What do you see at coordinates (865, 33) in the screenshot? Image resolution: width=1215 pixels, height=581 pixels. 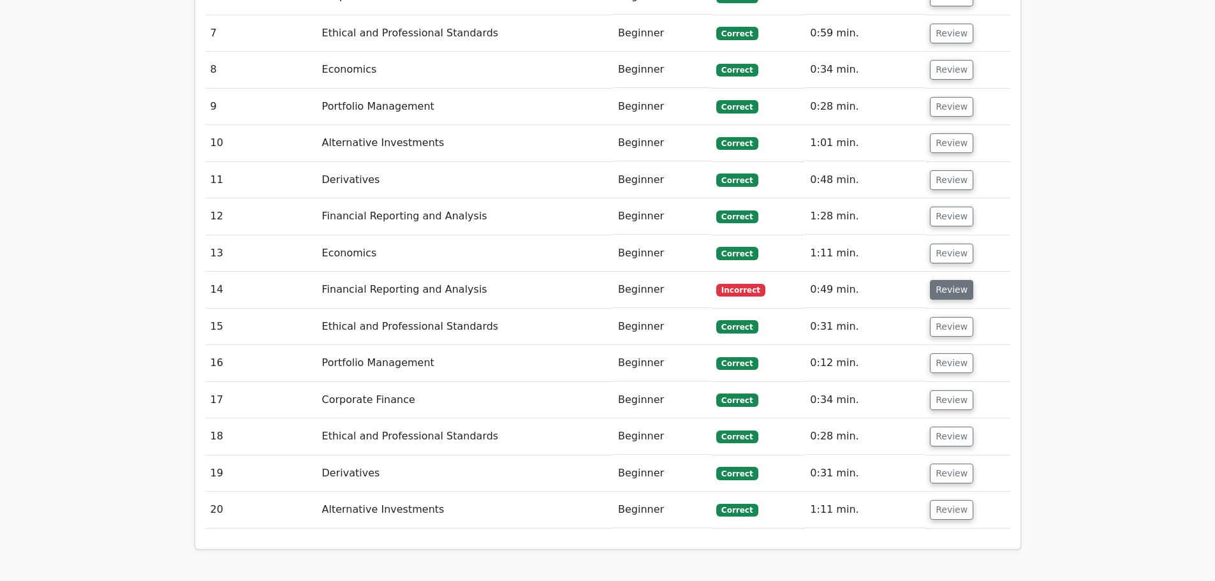 I see `td: 0:59 min.` at bounding box center [865, 33].